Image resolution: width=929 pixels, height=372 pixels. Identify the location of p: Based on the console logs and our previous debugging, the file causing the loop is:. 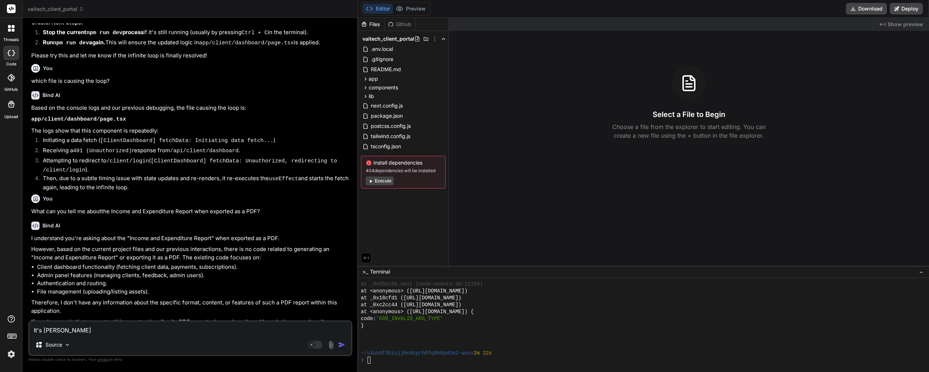
(191, 108).